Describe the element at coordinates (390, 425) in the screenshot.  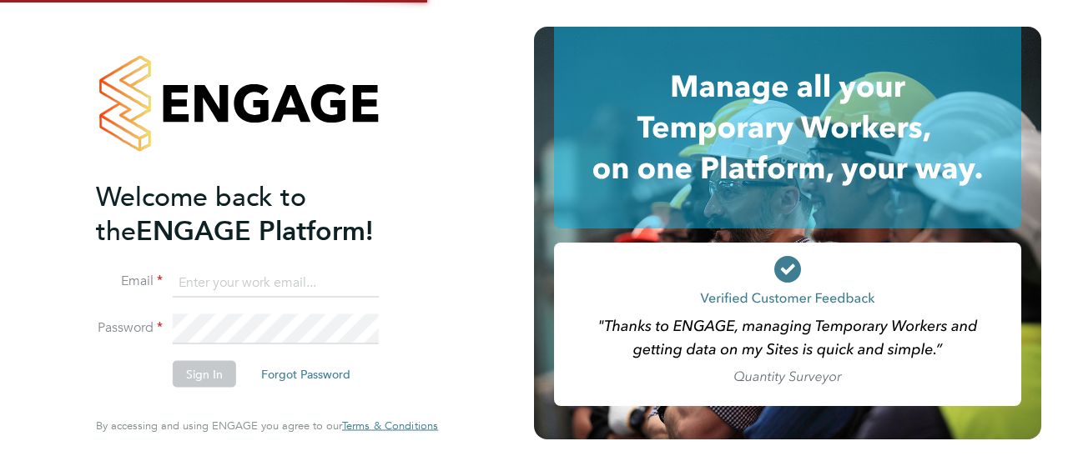
I see `span: Terms & Conditions` at that location.